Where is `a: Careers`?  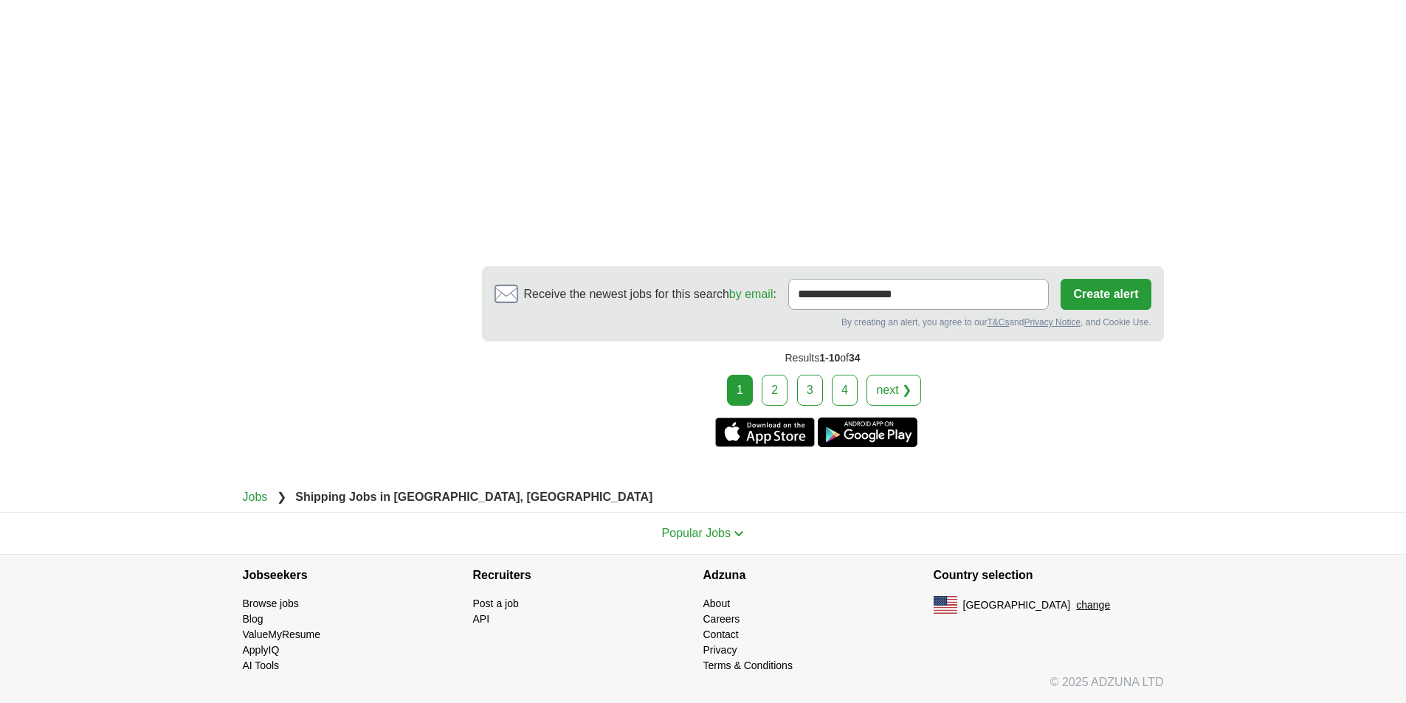 a: Careers is located at coordinates (722, 619).